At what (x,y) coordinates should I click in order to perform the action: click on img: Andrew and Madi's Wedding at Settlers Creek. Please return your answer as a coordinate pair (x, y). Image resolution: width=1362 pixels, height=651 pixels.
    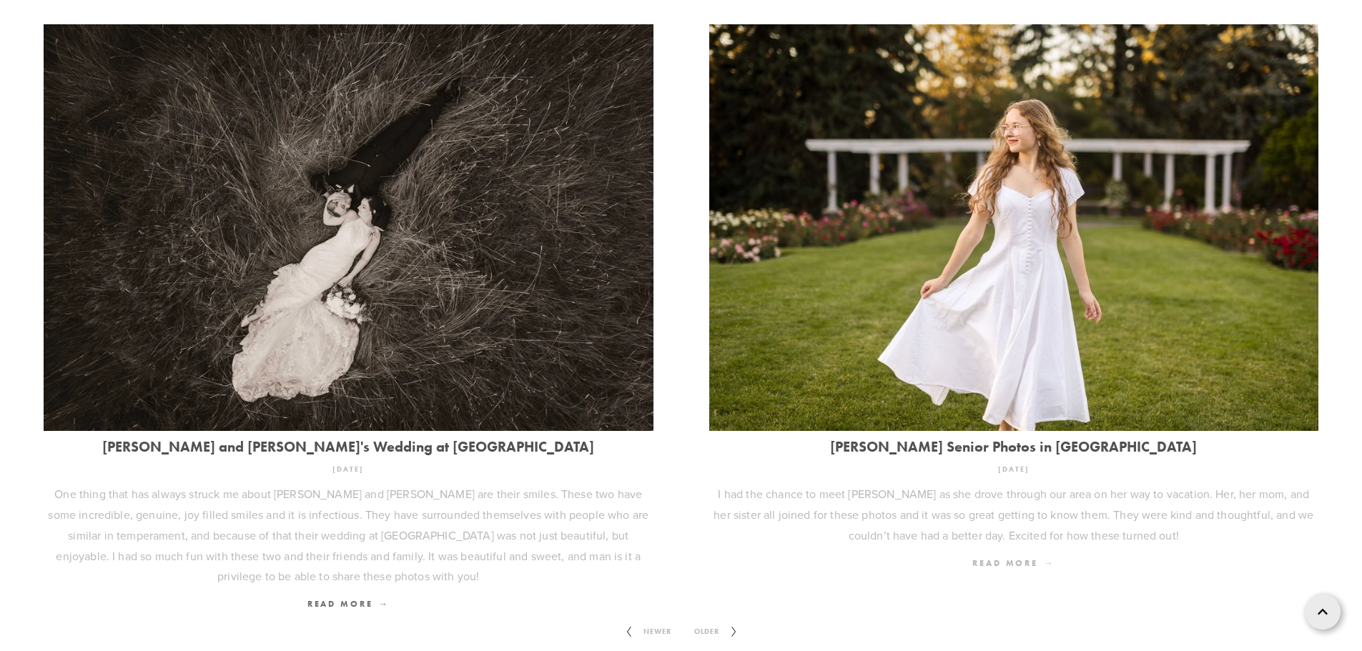
    Looking at the image, I should click on (348, 227).